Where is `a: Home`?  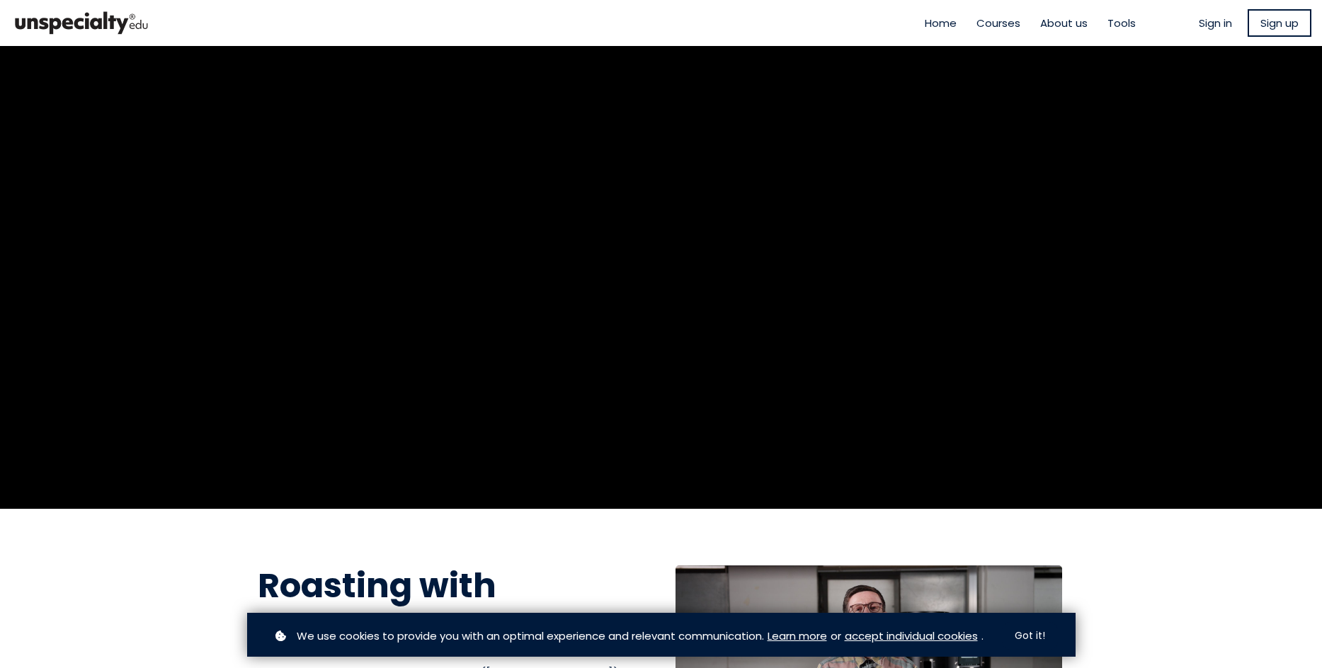 a: Home is located at coordinates (940, 23).